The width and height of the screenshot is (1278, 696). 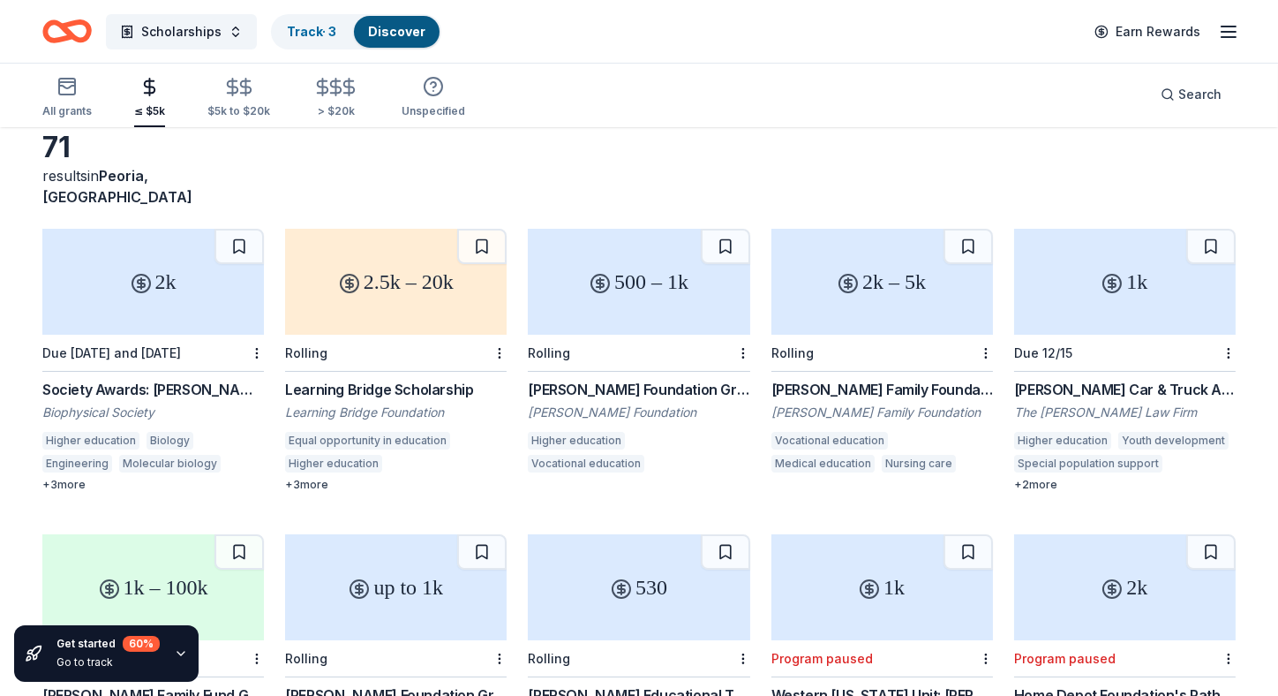 I want to click on div: Learning Bridge Scholarship, so click(x=395, y=389).